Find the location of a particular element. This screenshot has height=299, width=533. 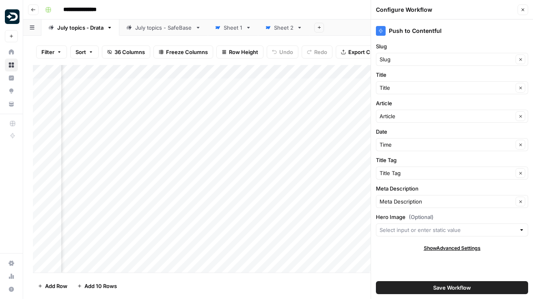

label: Date is located at coordinates (452, 132).